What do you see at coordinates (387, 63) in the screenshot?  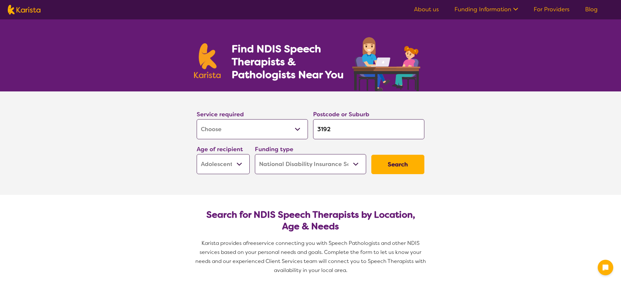 I see `img: speech-therapy` at bounding box center [387, 63].